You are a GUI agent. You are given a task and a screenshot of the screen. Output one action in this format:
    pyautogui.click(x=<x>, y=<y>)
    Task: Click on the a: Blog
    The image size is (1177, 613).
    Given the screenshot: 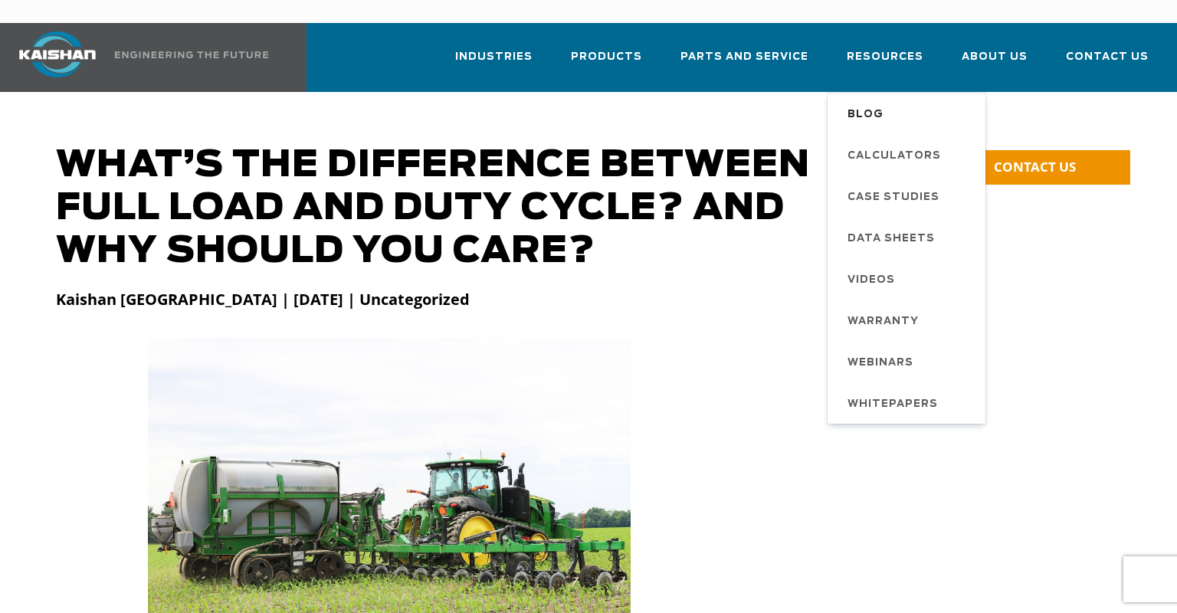 What is the action you would take?
    pyautogui.click(x=909, y=113)
    